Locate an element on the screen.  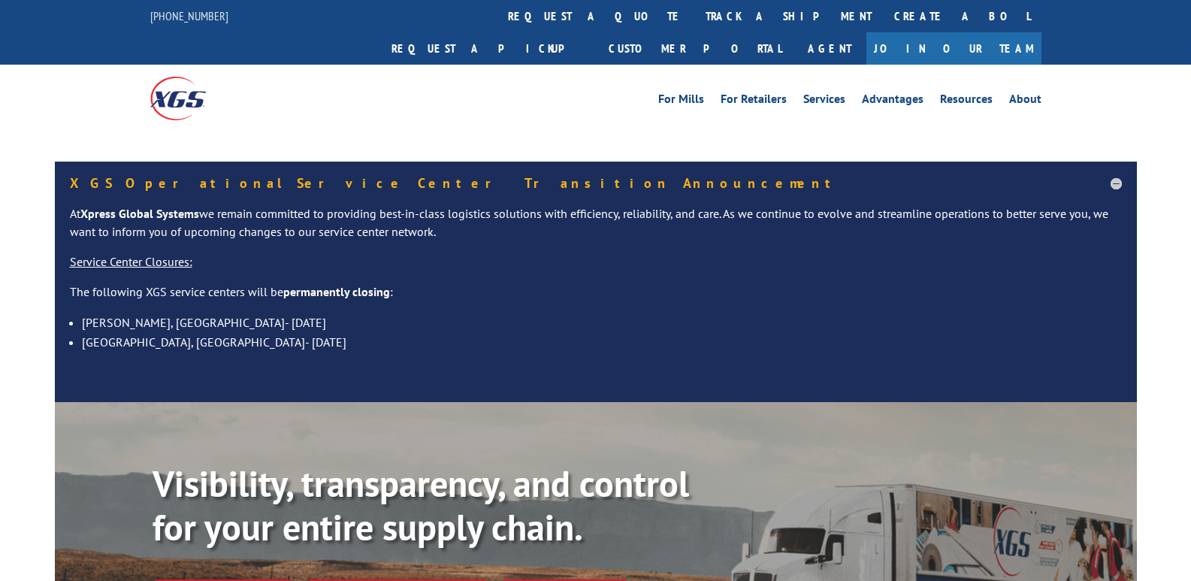
a: For Retailers is located at coordinates (754, 101).